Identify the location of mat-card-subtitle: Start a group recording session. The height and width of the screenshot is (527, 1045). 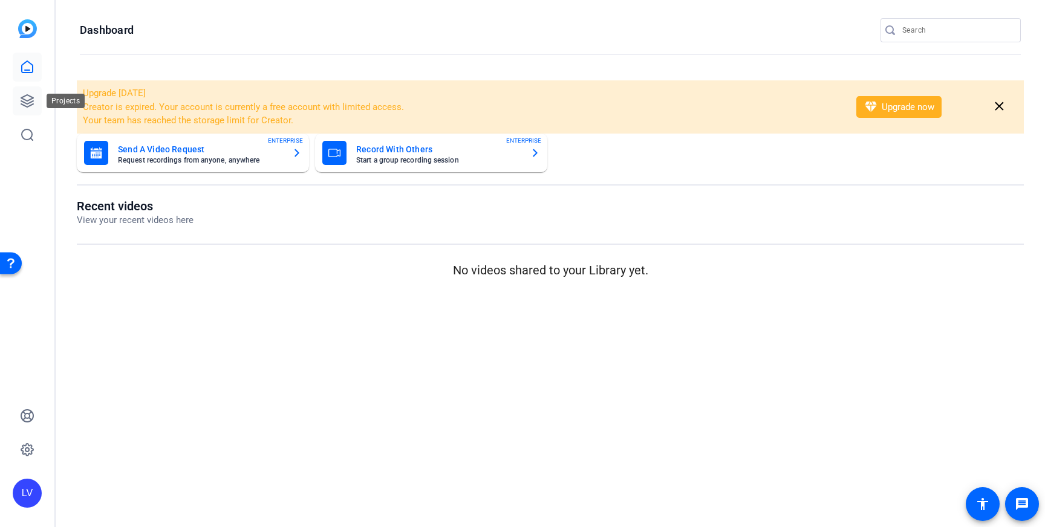
(438, 160).